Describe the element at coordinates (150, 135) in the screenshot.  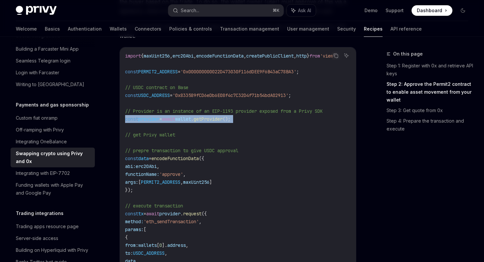
I see `span: // get Privy wallet` at that location.